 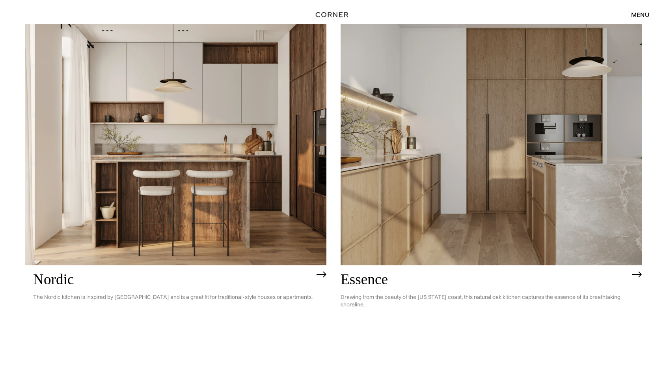 I want to click on h2: Nordic, so click(x=173, y=279).